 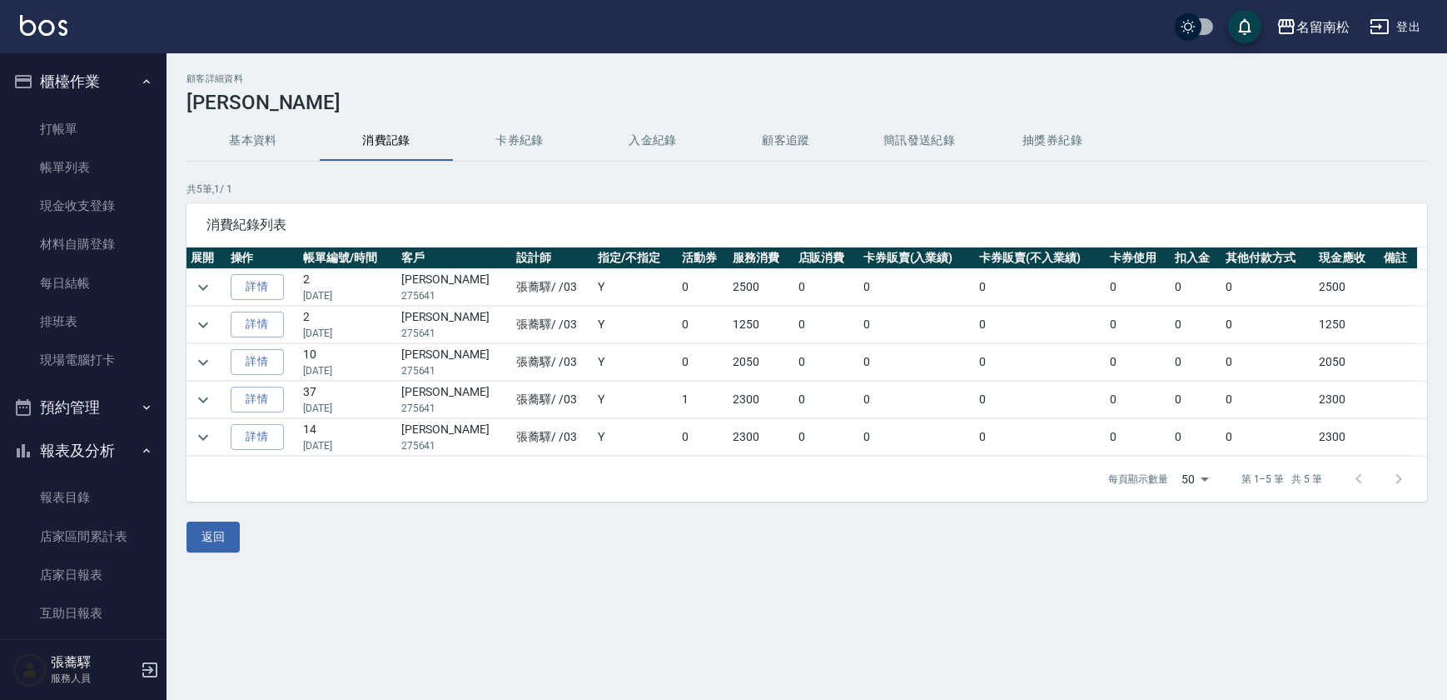 I want to click on th: 設計師, so click(x=553, y=258).